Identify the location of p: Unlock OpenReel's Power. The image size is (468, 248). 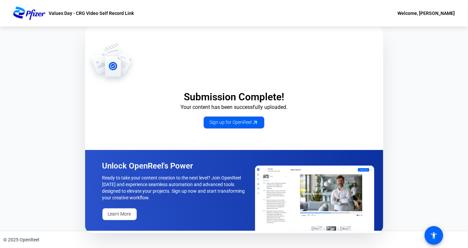
(175, 166).